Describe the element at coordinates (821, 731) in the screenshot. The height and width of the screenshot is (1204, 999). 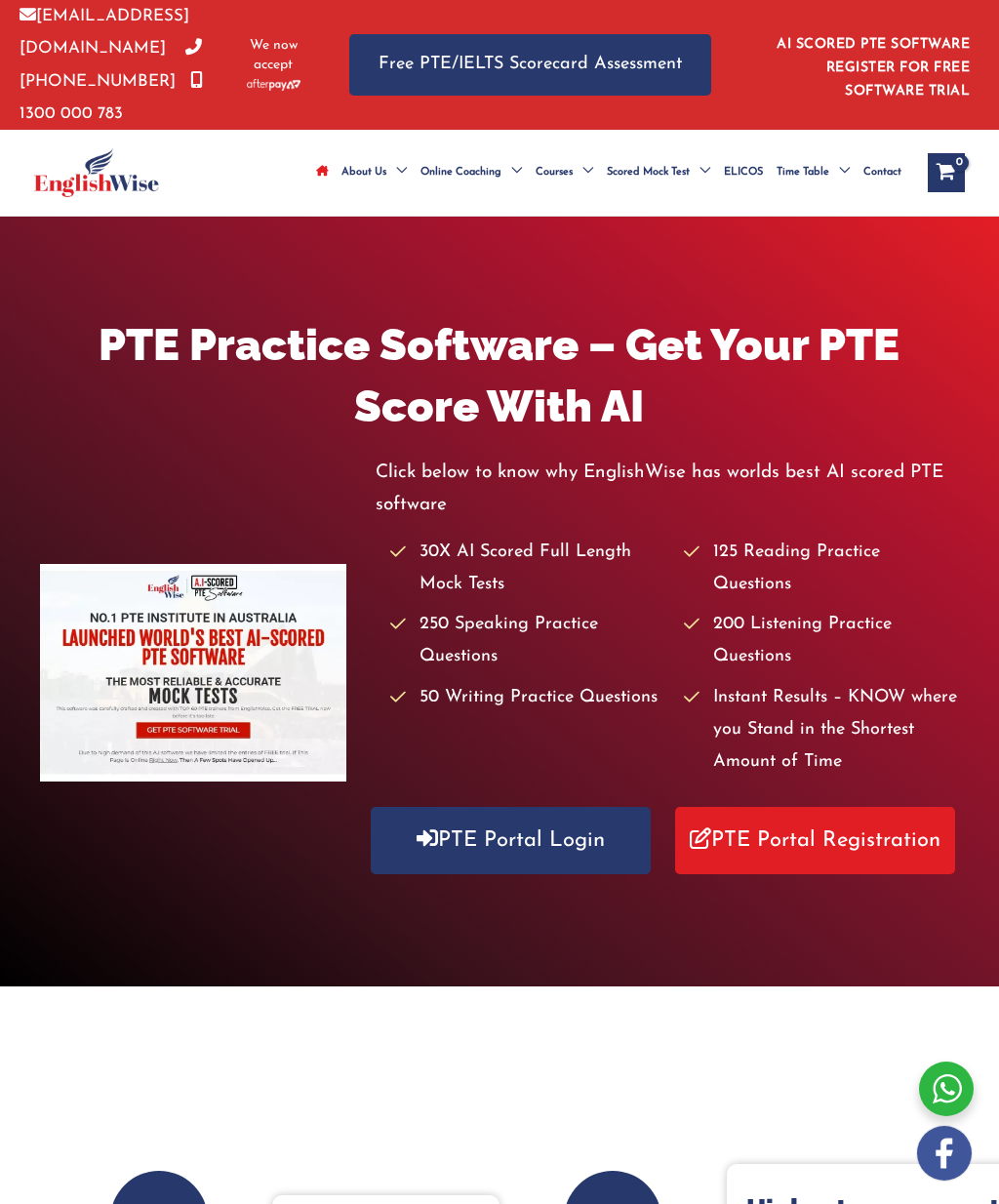
I see `li: Instant Results – KNOW where you Stand in the Shortest Amount of Time` at that location.